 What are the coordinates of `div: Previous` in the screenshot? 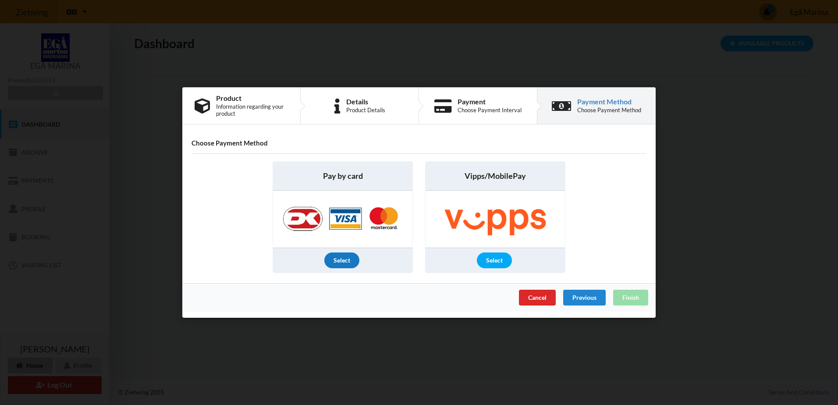 It's located at (584, 297).